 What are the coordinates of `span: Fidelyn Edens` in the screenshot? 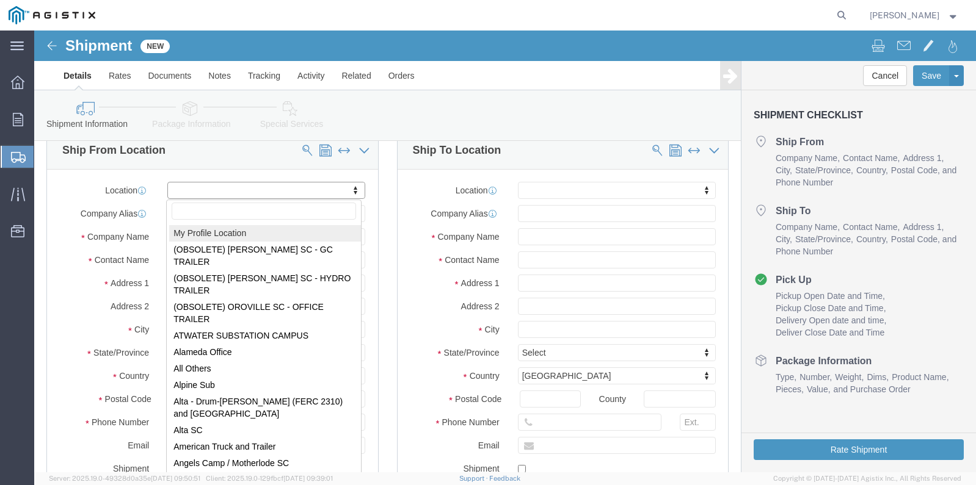 It's located at (904, 15).